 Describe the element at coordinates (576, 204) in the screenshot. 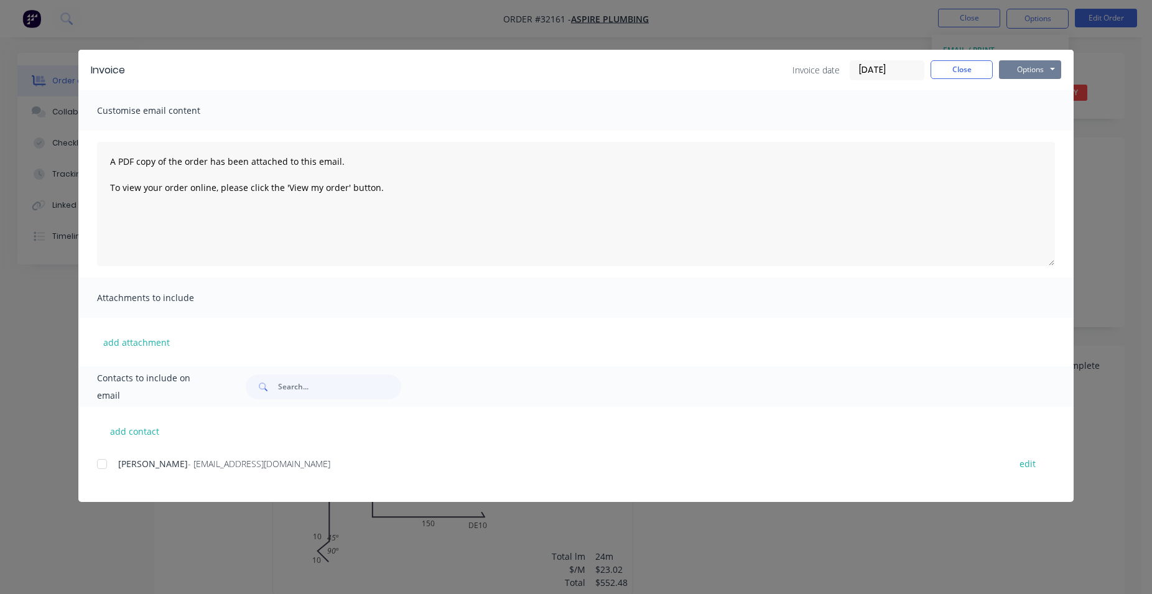

I see `textarea: A PDF copy of the order has been attached to this email. To view your order online, please click ...` at that location.